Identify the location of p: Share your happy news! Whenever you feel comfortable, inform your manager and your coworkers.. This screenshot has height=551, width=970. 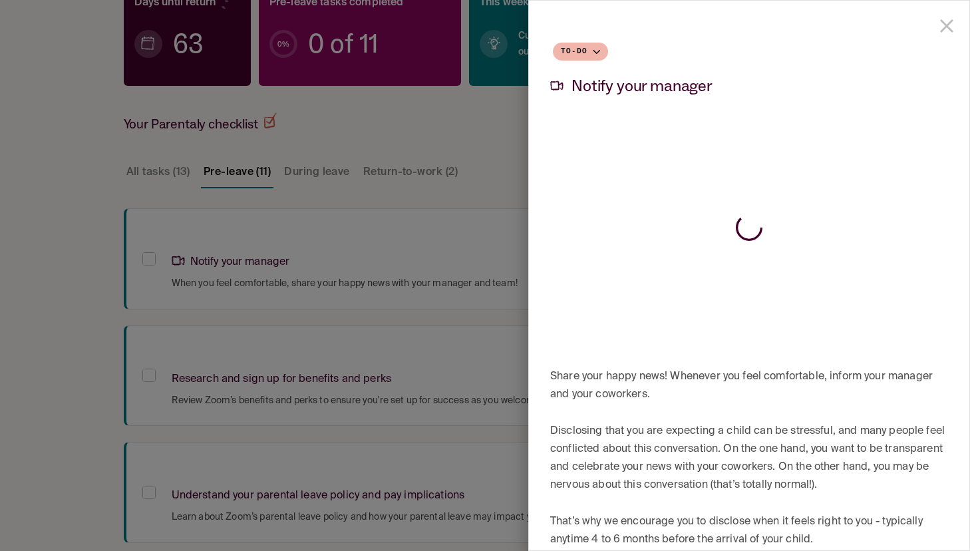
(749, 386).